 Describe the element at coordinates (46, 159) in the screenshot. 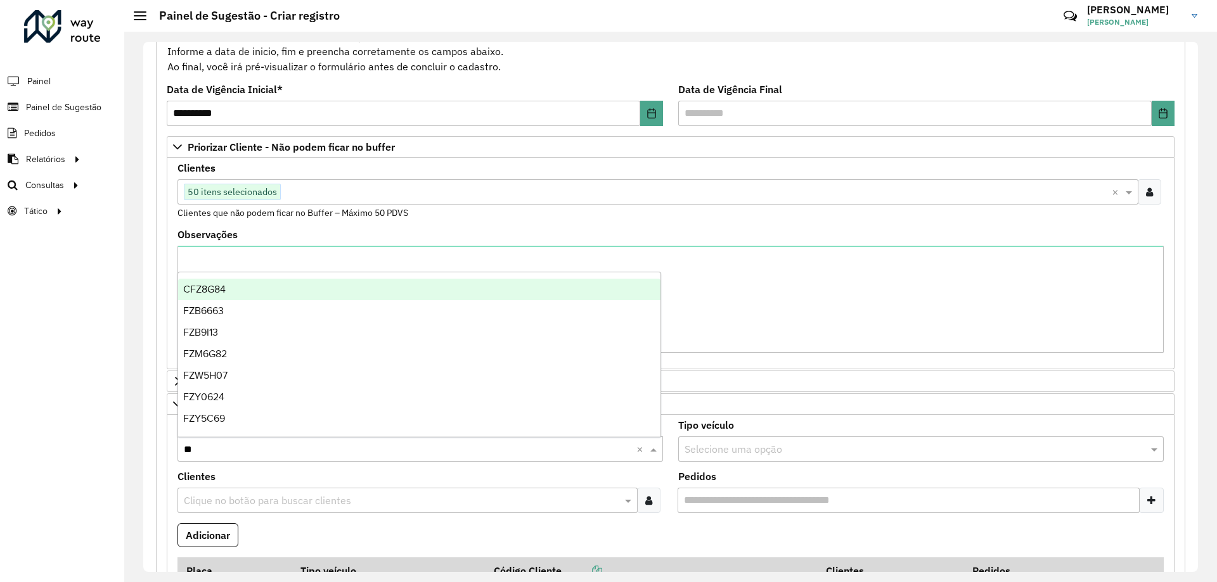

I see `span: Relatórios` at that location.